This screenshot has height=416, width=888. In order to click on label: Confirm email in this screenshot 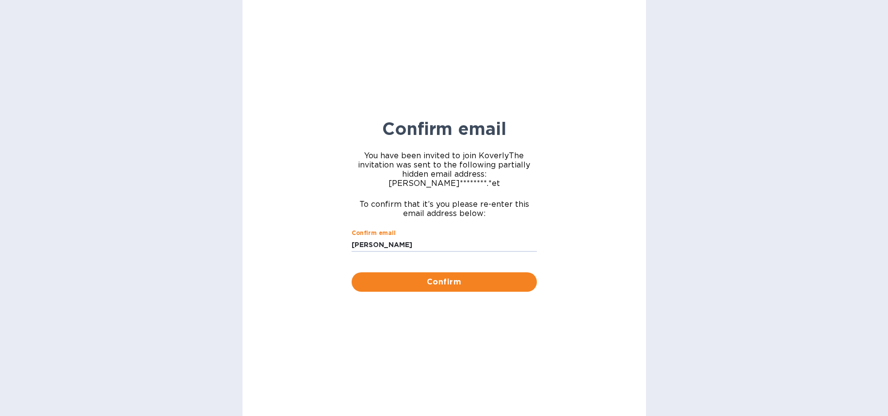, I will do `click(374, 233)`.